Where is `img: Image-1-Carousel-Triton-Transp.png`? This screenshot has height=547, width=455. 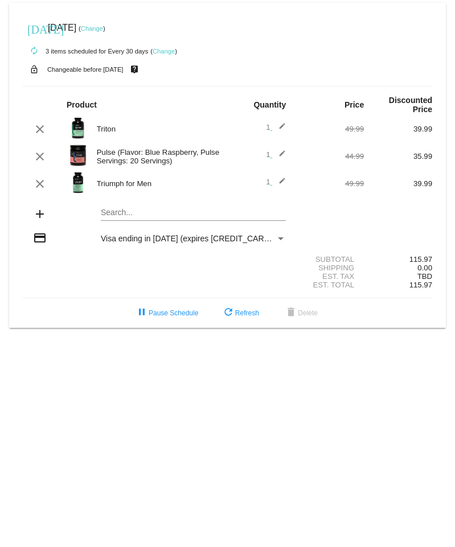 img: Image-1-Carousel-Triton-Transp.png is located at coordinates (78, 128).